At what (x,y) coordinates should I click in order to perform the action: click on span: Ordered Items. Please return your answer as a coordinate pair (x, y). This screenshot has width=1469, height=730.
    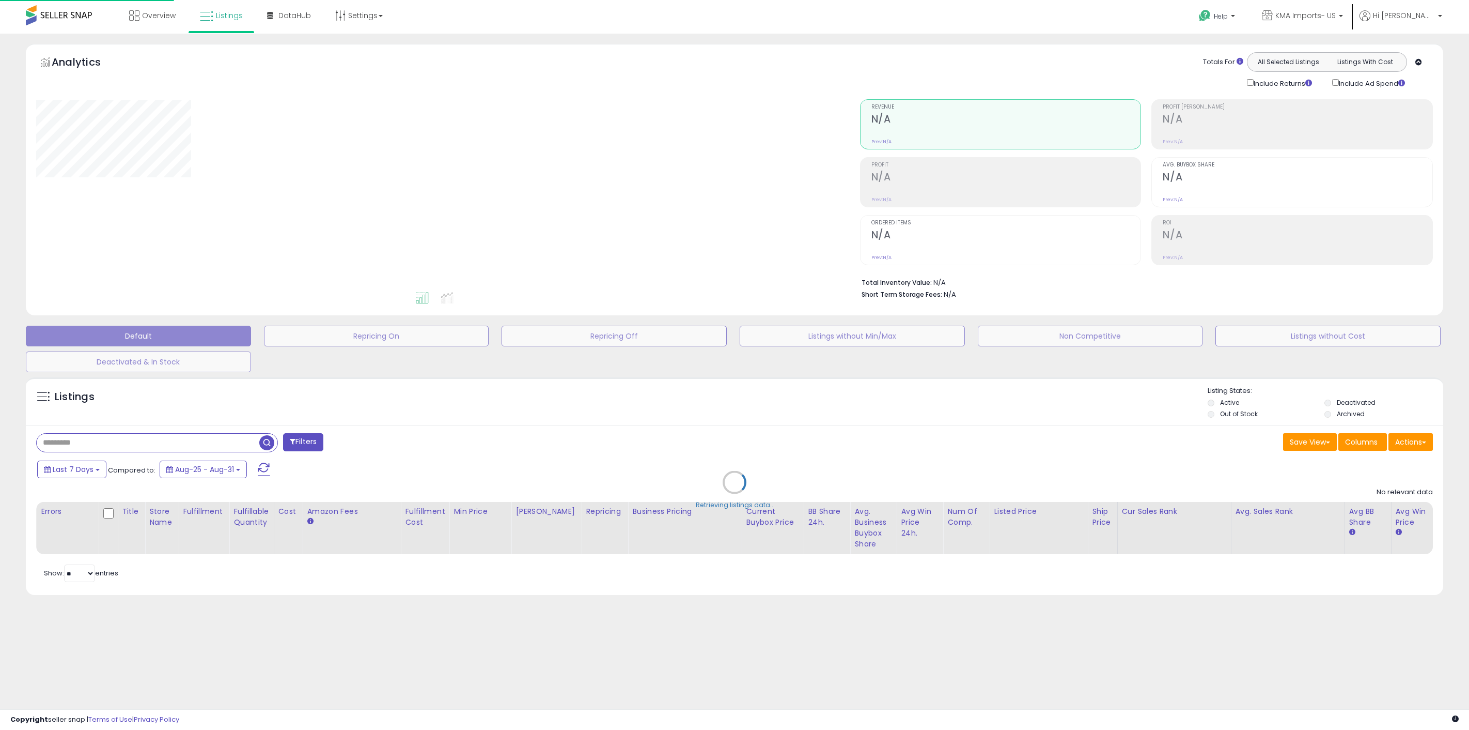
    Looking at the image, I should click on (1006, 223).